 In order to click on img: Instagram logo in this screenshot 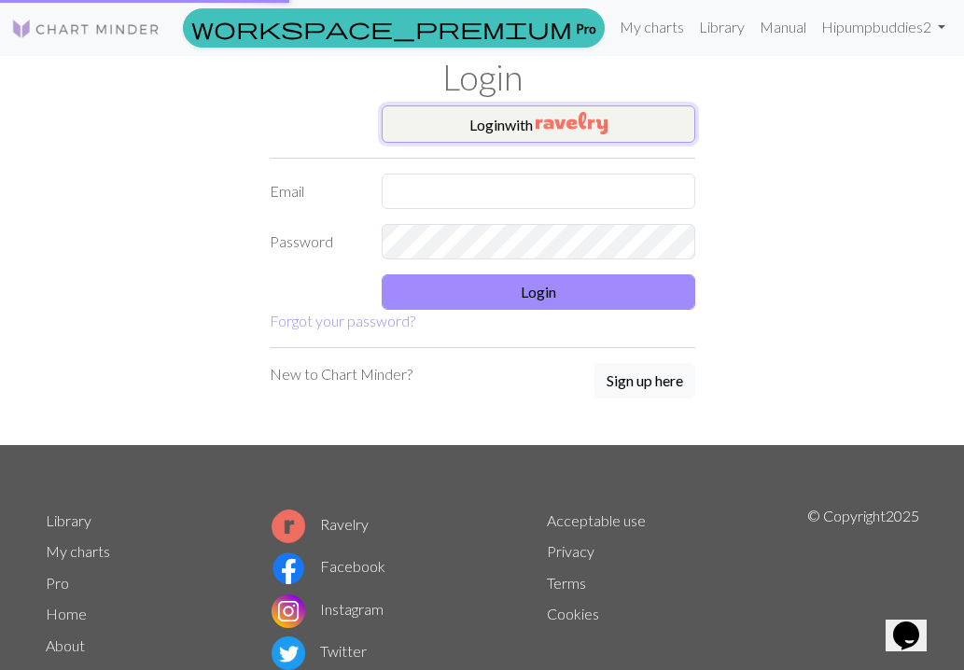, I will do `click(288, 611)`.